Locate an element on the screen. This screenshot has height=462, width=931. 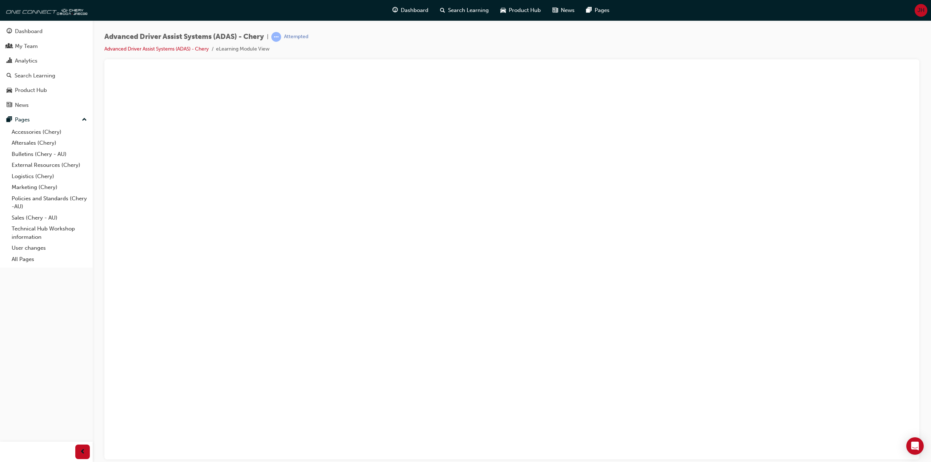
span: JH is located at coordinates (920, 10).